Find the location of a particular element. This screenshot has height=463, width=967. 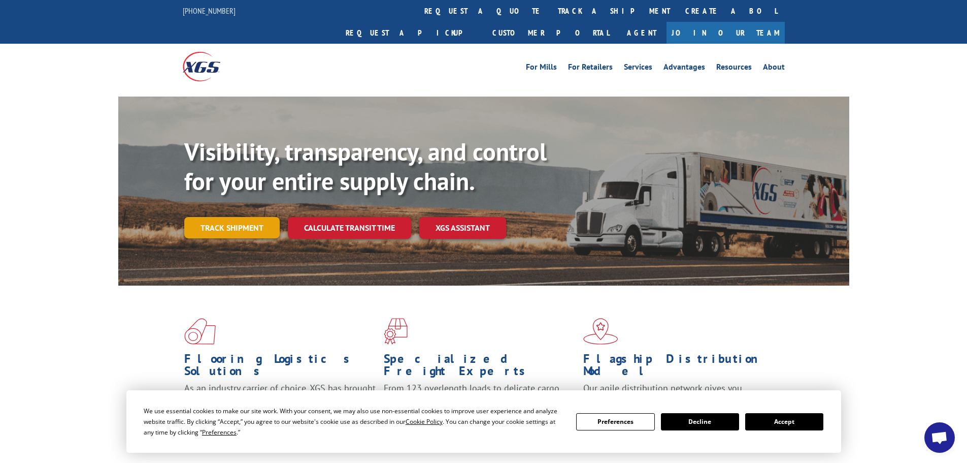

a: For Mills is located at coordinates (541, 69).